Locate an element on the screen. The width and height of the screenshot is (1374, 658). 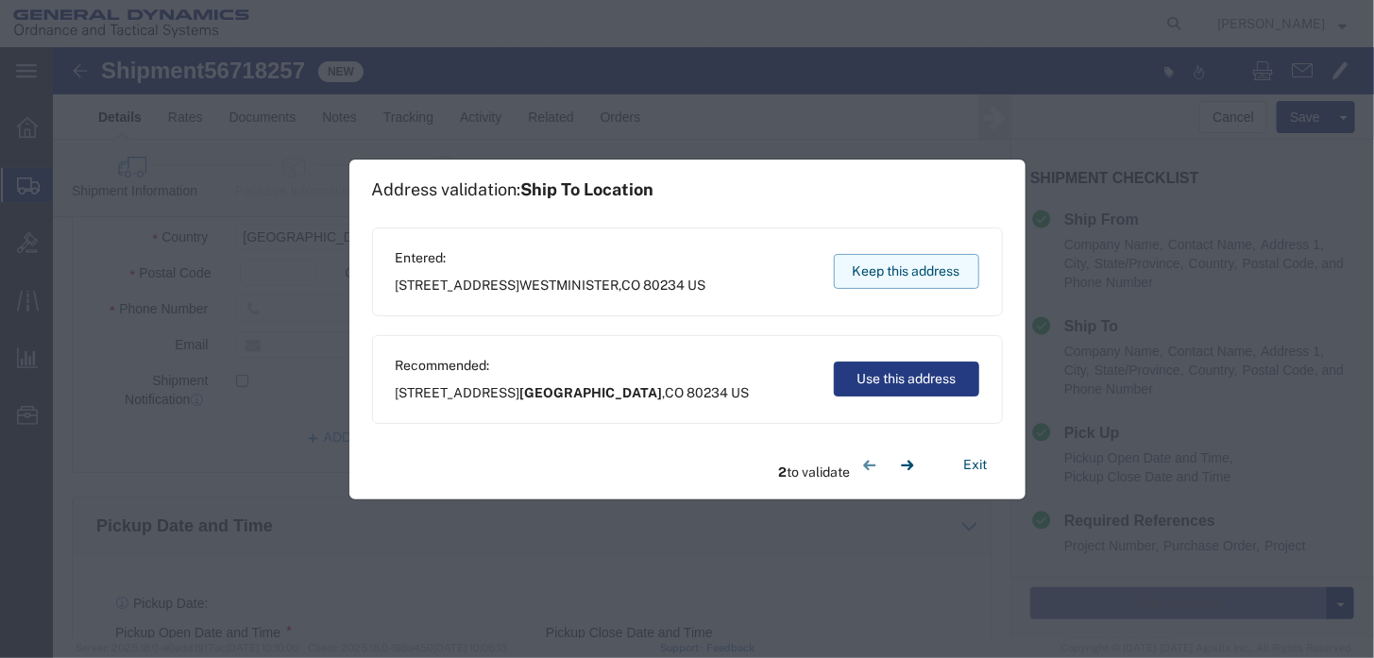
span: Recommended: is located at coordinates (572, 366).